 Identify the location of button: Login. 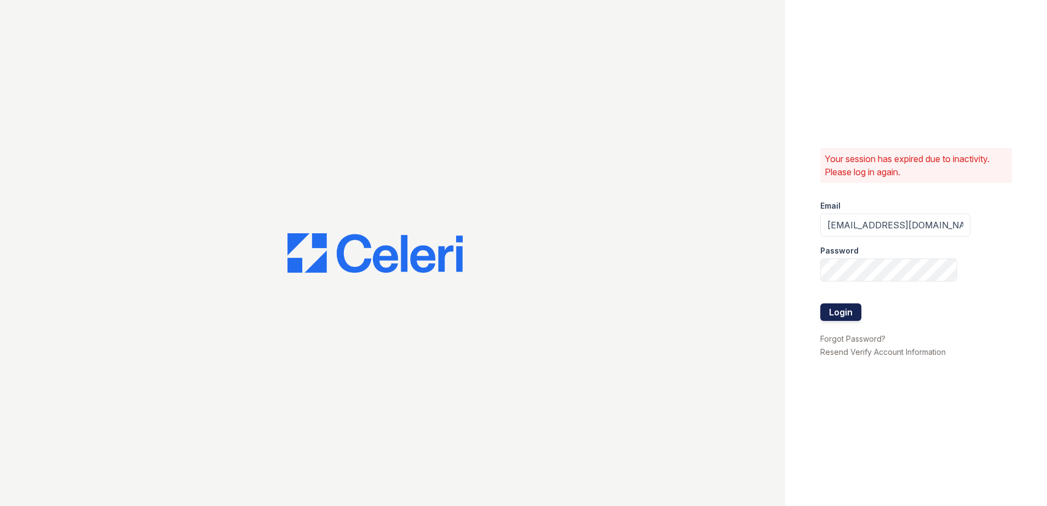
(840, 312).